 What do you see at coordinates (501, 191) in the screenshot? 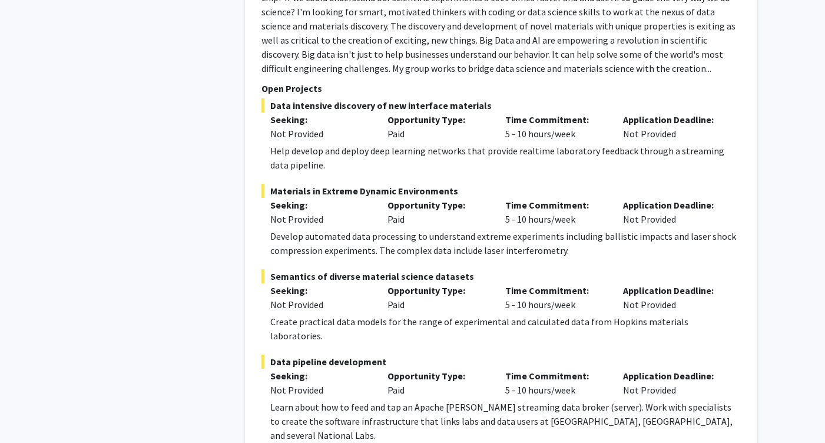
I see `span: Materials in Extreme Dynamic Environments` at bounding box center [501, 191].